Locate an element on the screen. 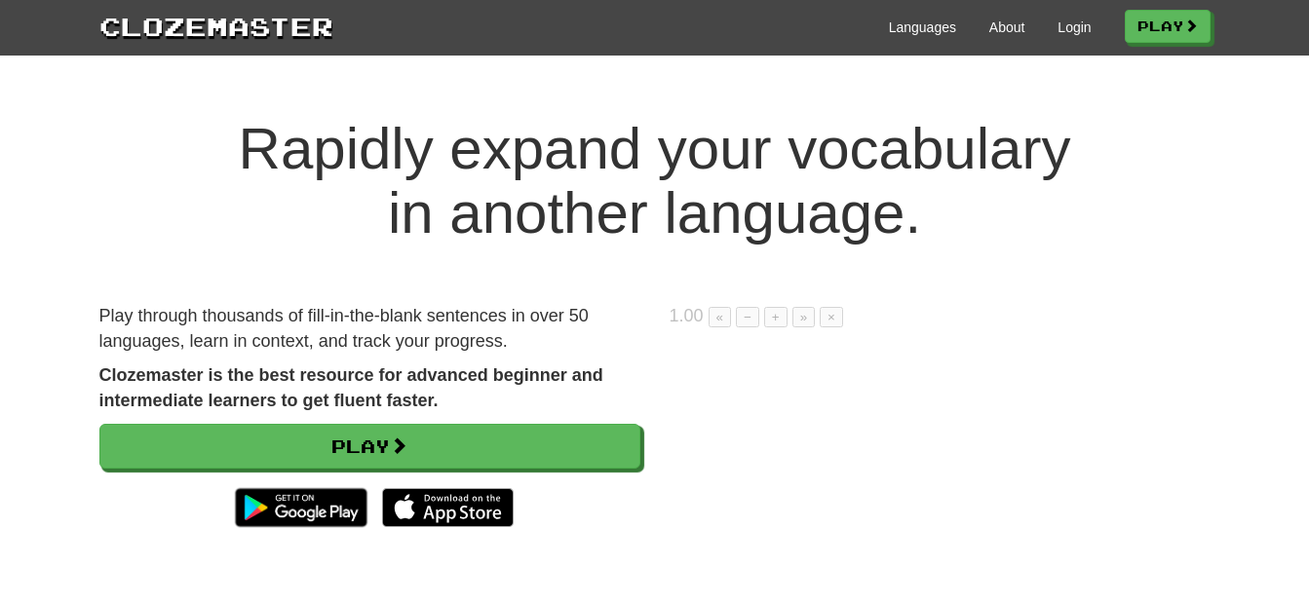 This screenshot has width=1309, height=604. p: Play through thousands of fill-in-the-blank sentences in over 50 languages, learn in context, and... is located at coordinates (369, 329).